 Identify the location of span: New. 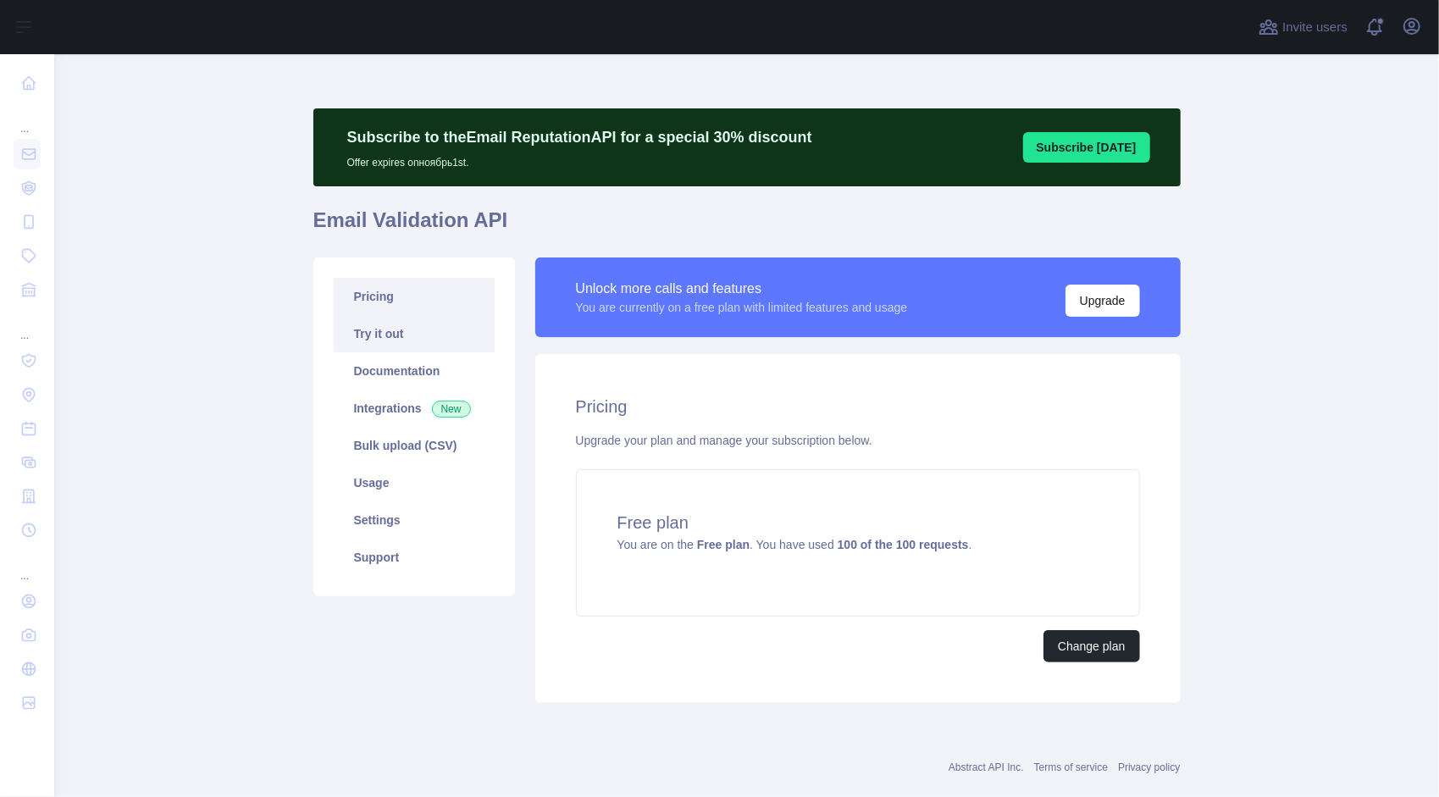
(451, 409).